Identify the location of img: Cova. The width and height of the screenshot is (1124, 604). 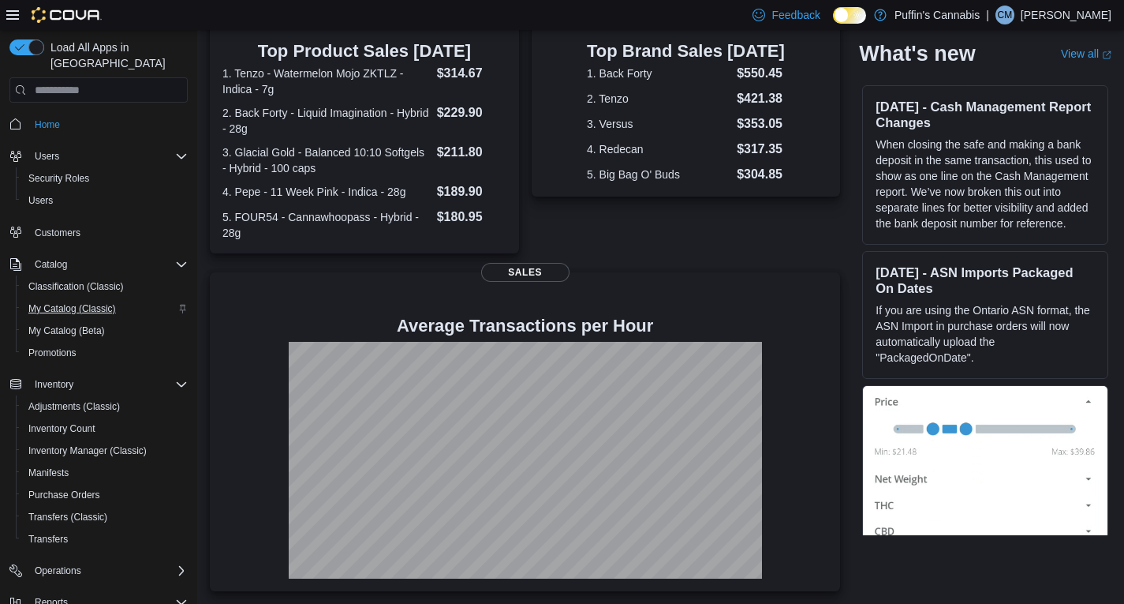
(66, 15).